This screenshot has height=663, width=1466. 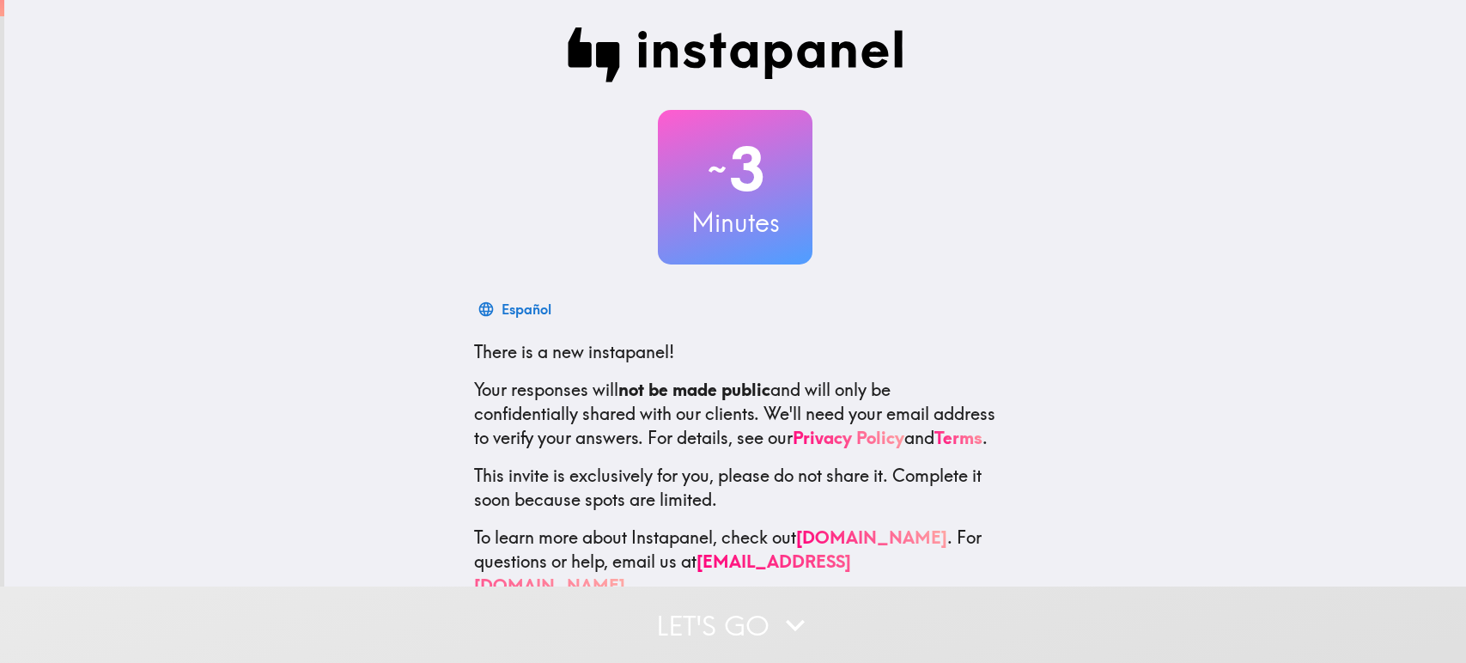 What do you see at coordinates (735, 488) in the screenshot?
I see `p: This invite is exclusively for you, please do not share it. Complete it soon because spots are li...` at bounding box center [735, 488].